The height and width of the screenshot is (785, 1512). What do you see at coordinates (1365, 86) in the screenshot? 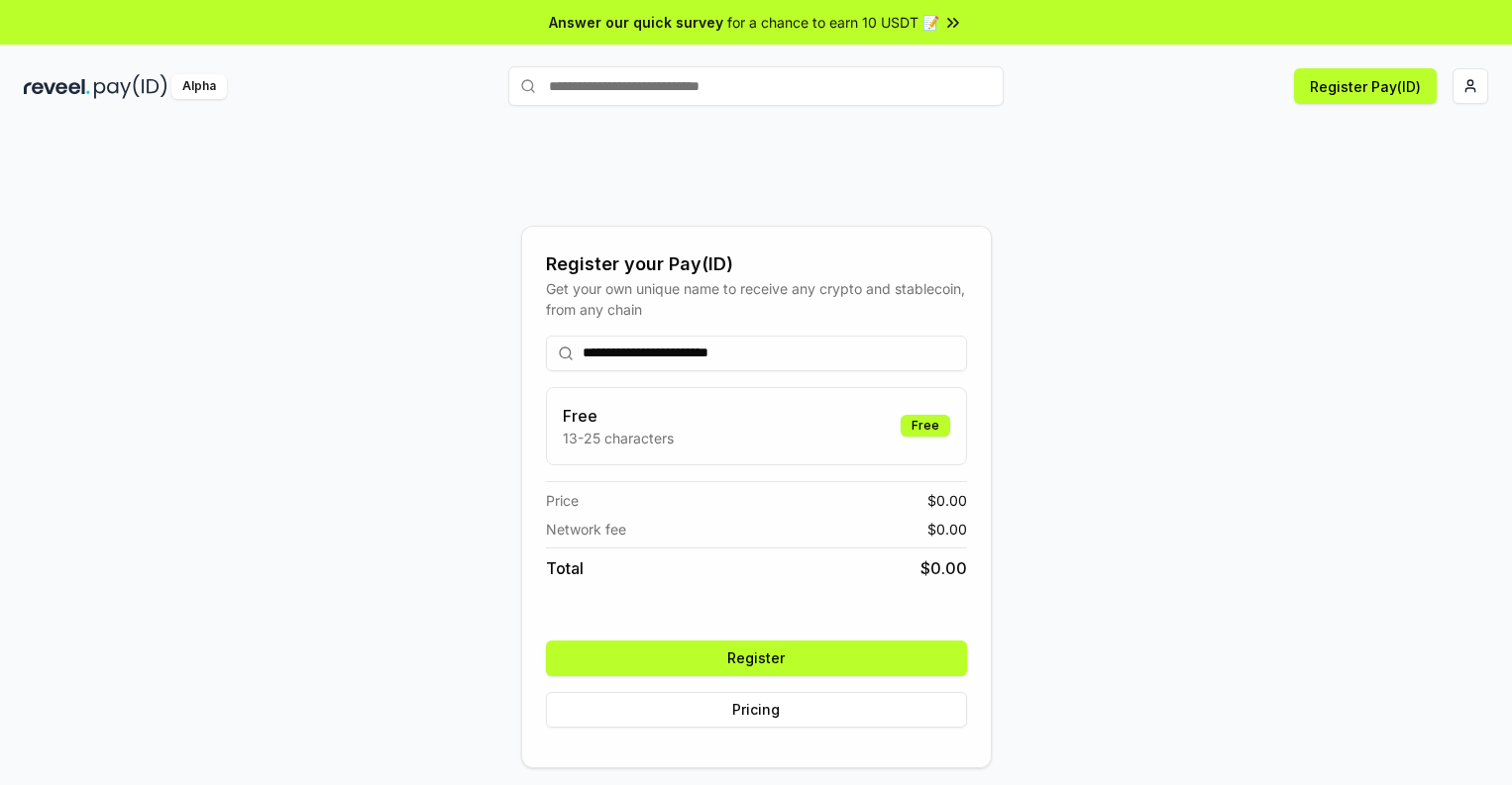
I see `button: Register Pay(ID)` at bounding box center [1365, 86].